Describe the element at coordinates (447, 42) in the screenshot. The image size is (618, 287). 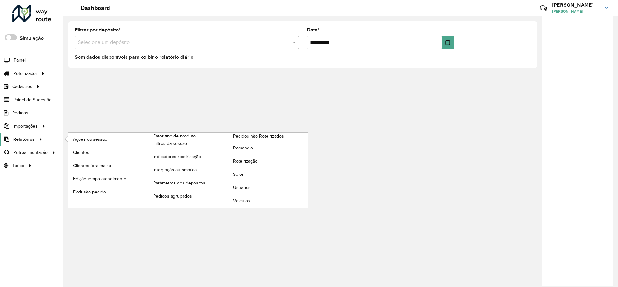
I see `button: Choose Date` at that location.